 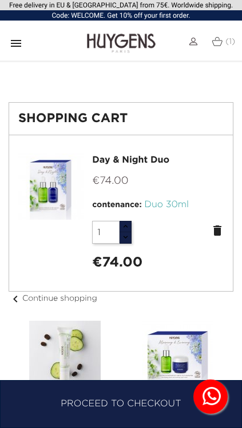 I want to click on span: €74.00, so click(x=110, y=181).